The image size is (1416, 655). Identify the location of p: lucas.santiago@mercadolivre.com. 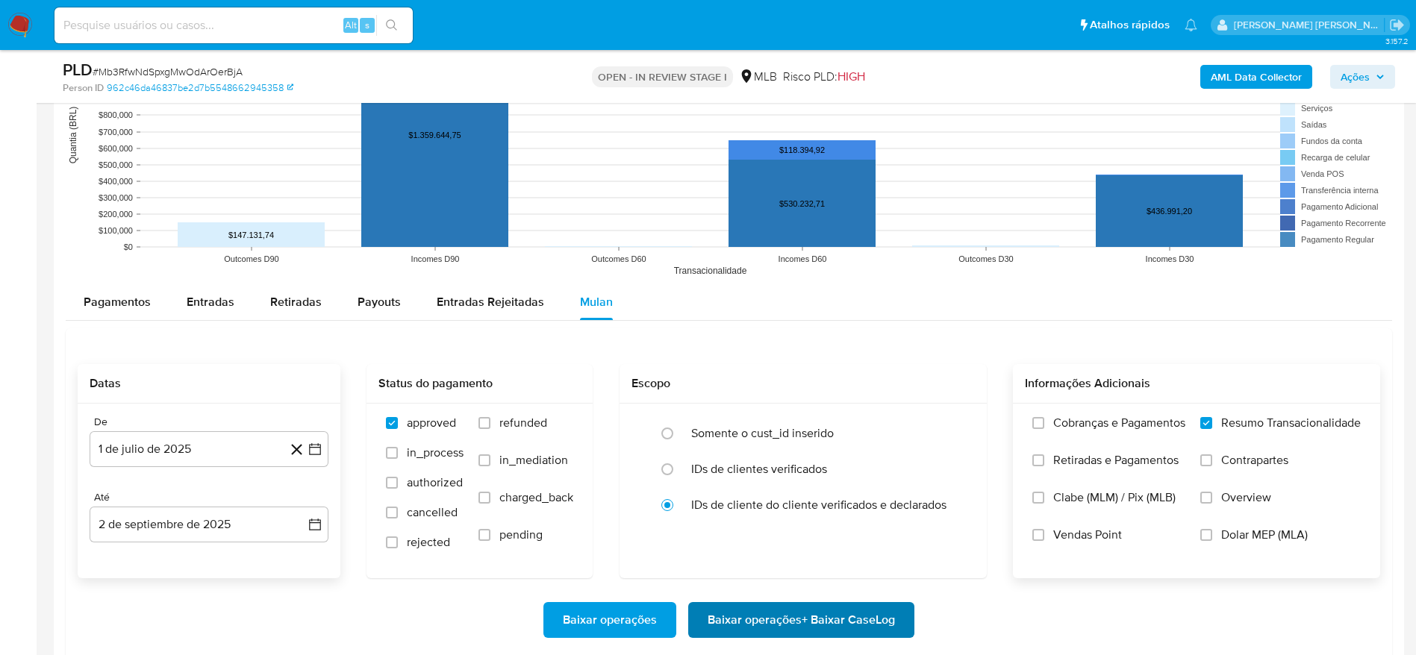
(1309, 25).